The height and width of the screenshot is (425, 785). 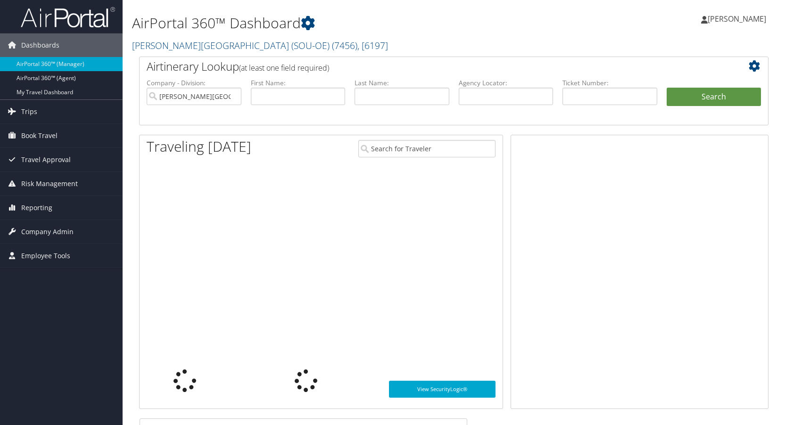 What do you see at coordinates (284, 68) in the screenshot?
I see `span: (at least one field required)` at bounding box center [284, 68].